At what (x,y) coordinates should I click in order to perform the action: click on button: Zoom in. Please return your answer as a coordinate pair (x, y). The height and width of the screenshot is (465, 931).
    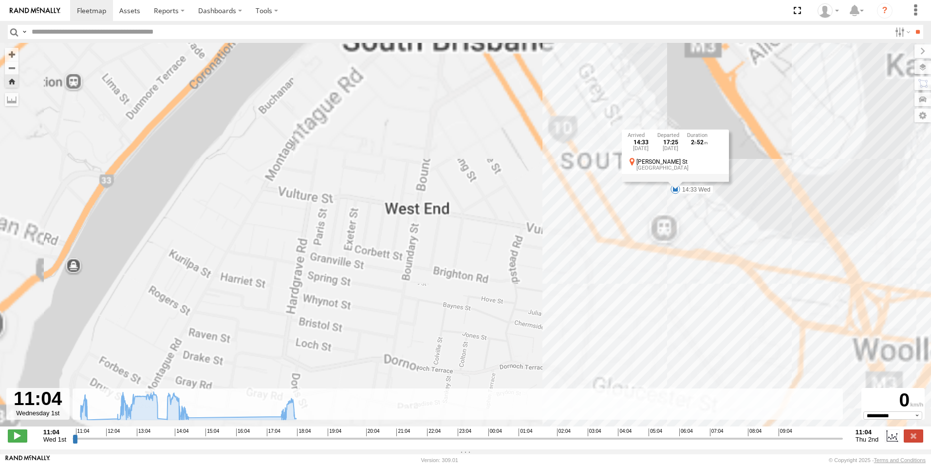
    Looking at the image, I should click on (12, 54).